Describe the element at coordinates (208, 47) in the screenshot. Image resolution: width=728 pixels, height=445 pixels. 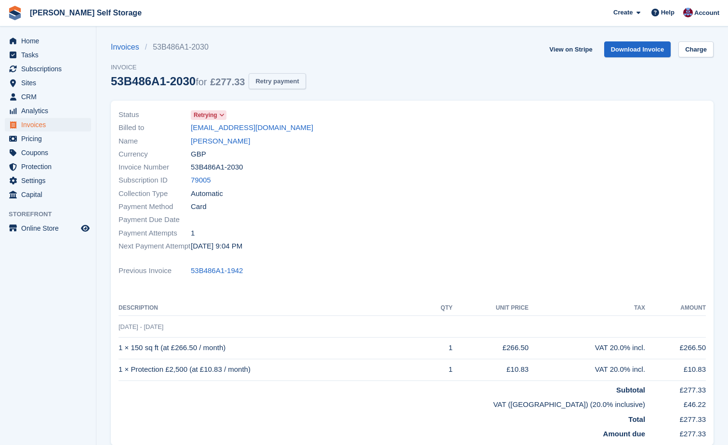
I see `nav: breadcrumbs` at that location.